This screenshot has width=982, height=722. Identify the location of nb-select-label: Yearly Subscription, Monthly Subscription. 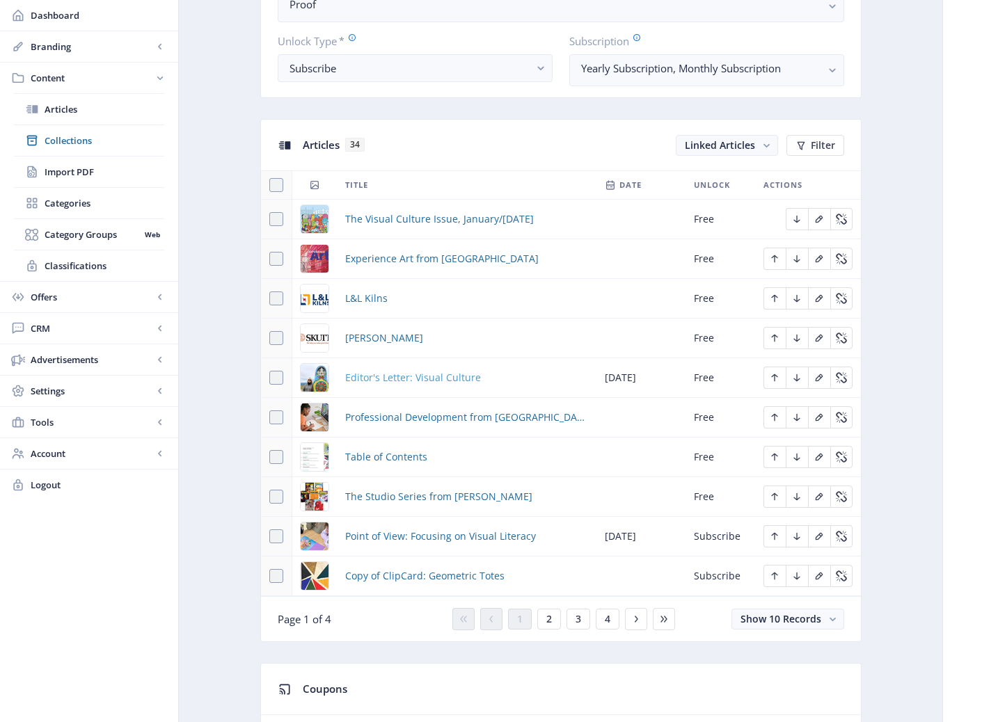
(701, 68).